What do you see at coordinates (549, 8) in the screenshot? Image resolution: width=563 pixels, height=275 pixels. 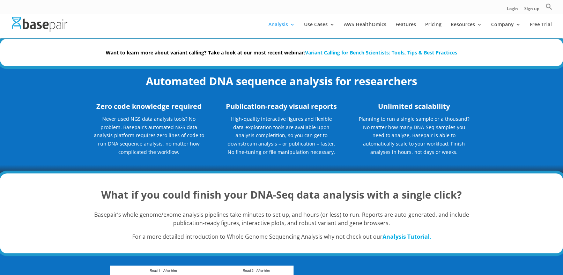 I see `a: Search Icon Link` at bounding box center [549, 8].